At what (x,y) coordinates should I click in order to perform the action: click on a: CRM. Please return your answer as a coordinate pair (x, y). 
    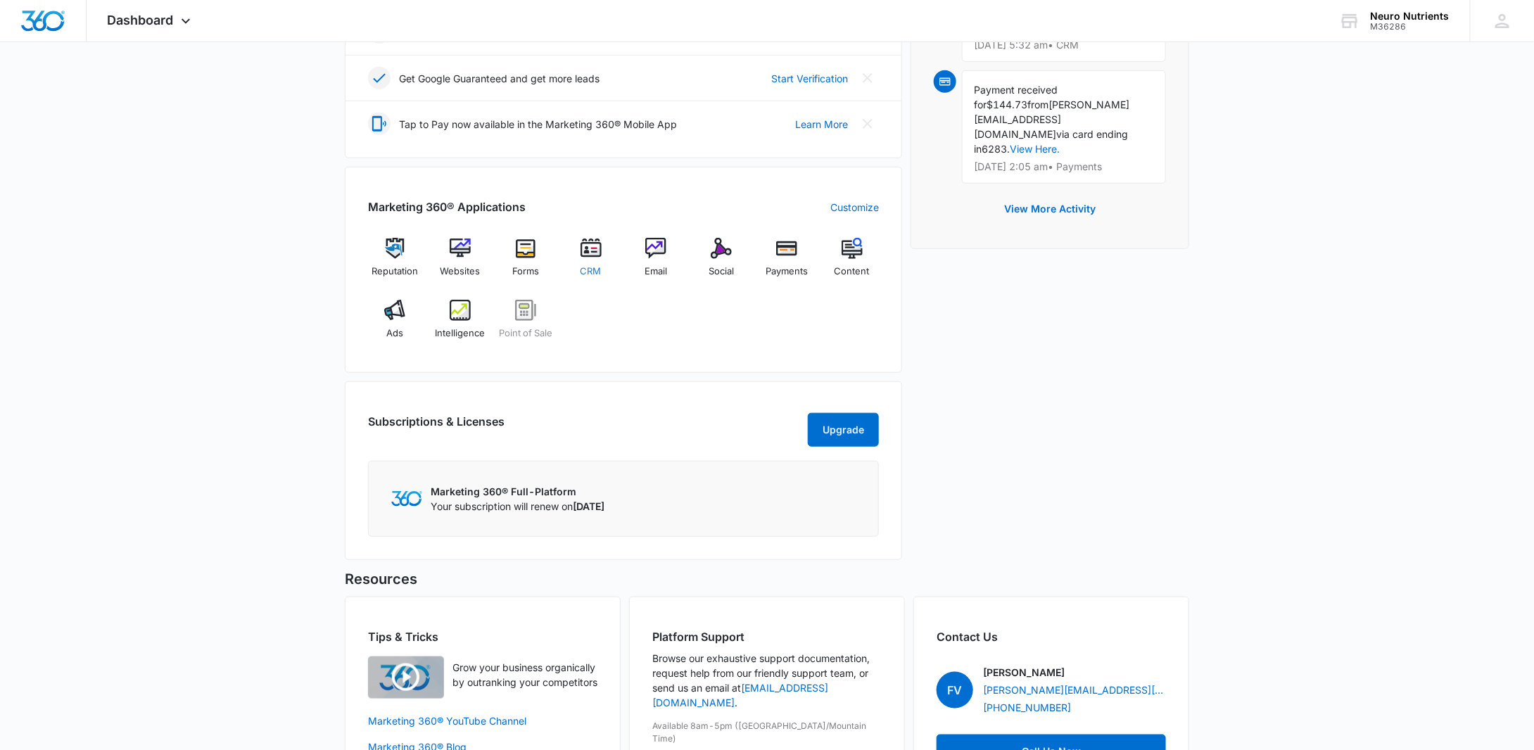
    Looking at the image, I should click on (590, 263).